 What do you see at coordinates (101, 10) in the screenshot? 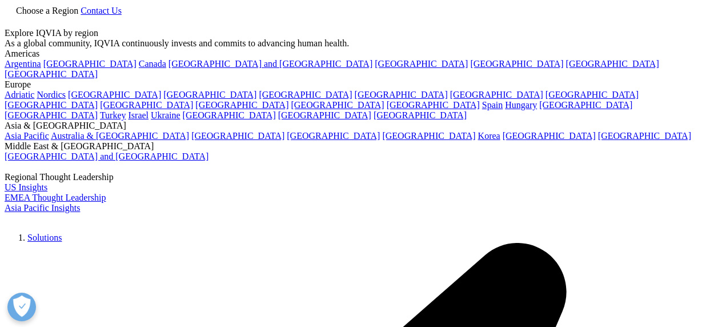
I see `span: Contact Us` at bounding box center [101, 10].